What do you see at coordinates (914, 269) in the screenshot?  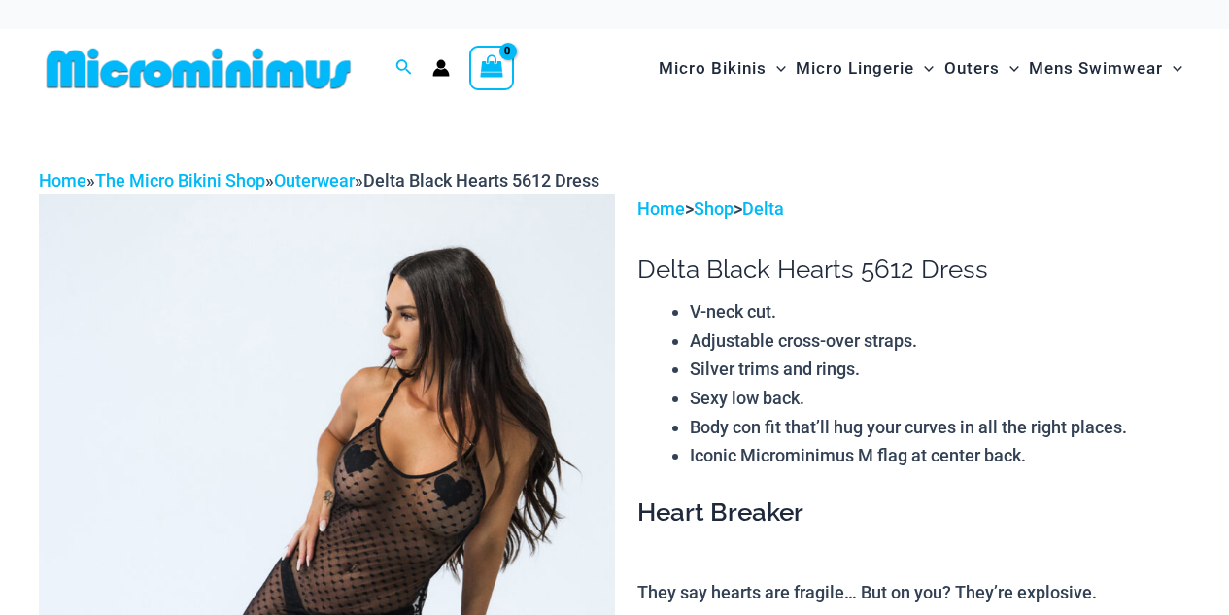 I see `h1: Delta Black Hearts 5612 Dress` at bounding box center [914, 269].